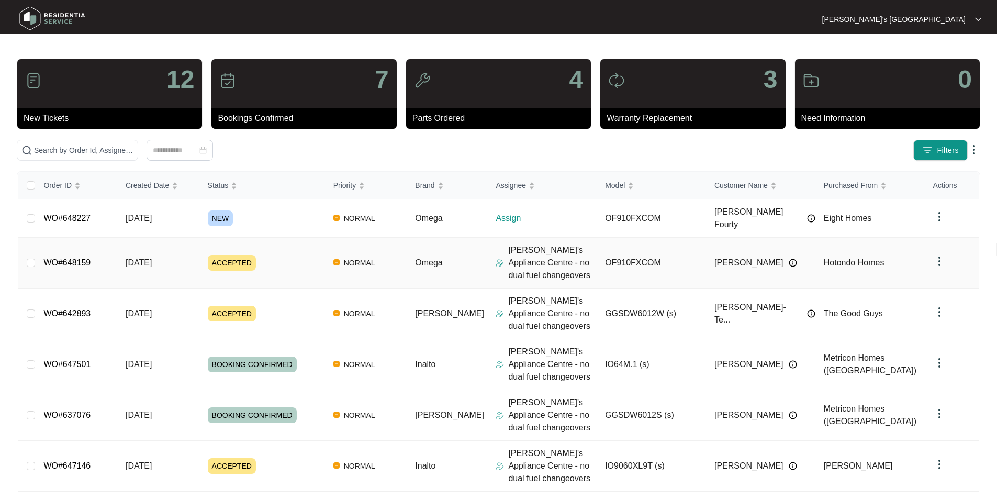 This screenshot has width=997, height=499. Describe the element at coordinates (695, 118) in the screenshot. I see `p: Warranty Replacement` at that location.